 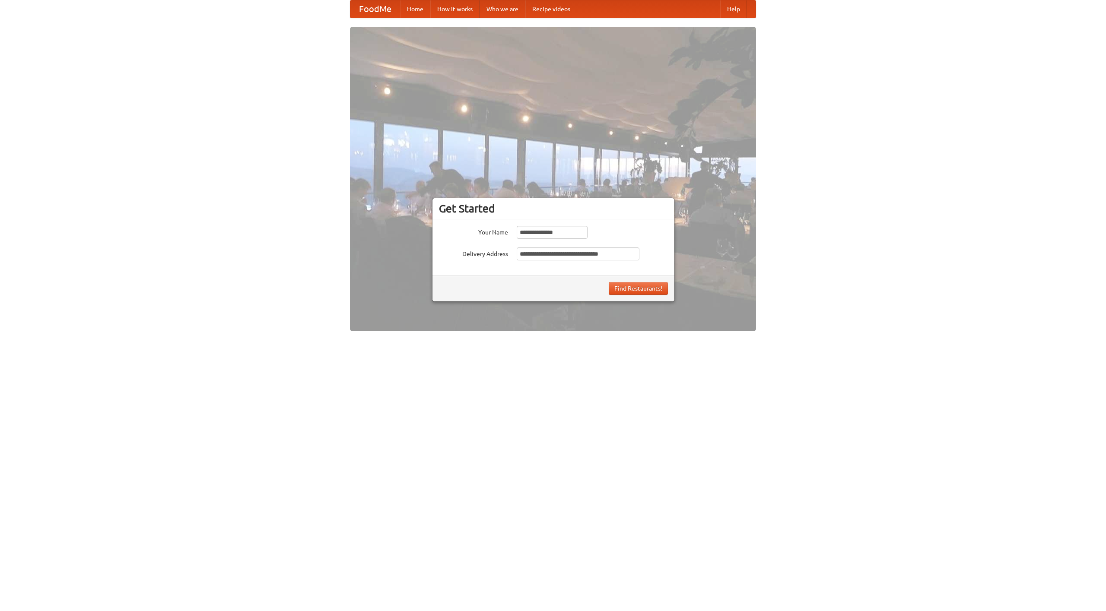 I want to click on a: FoodMe, so click(x=375, y=9).